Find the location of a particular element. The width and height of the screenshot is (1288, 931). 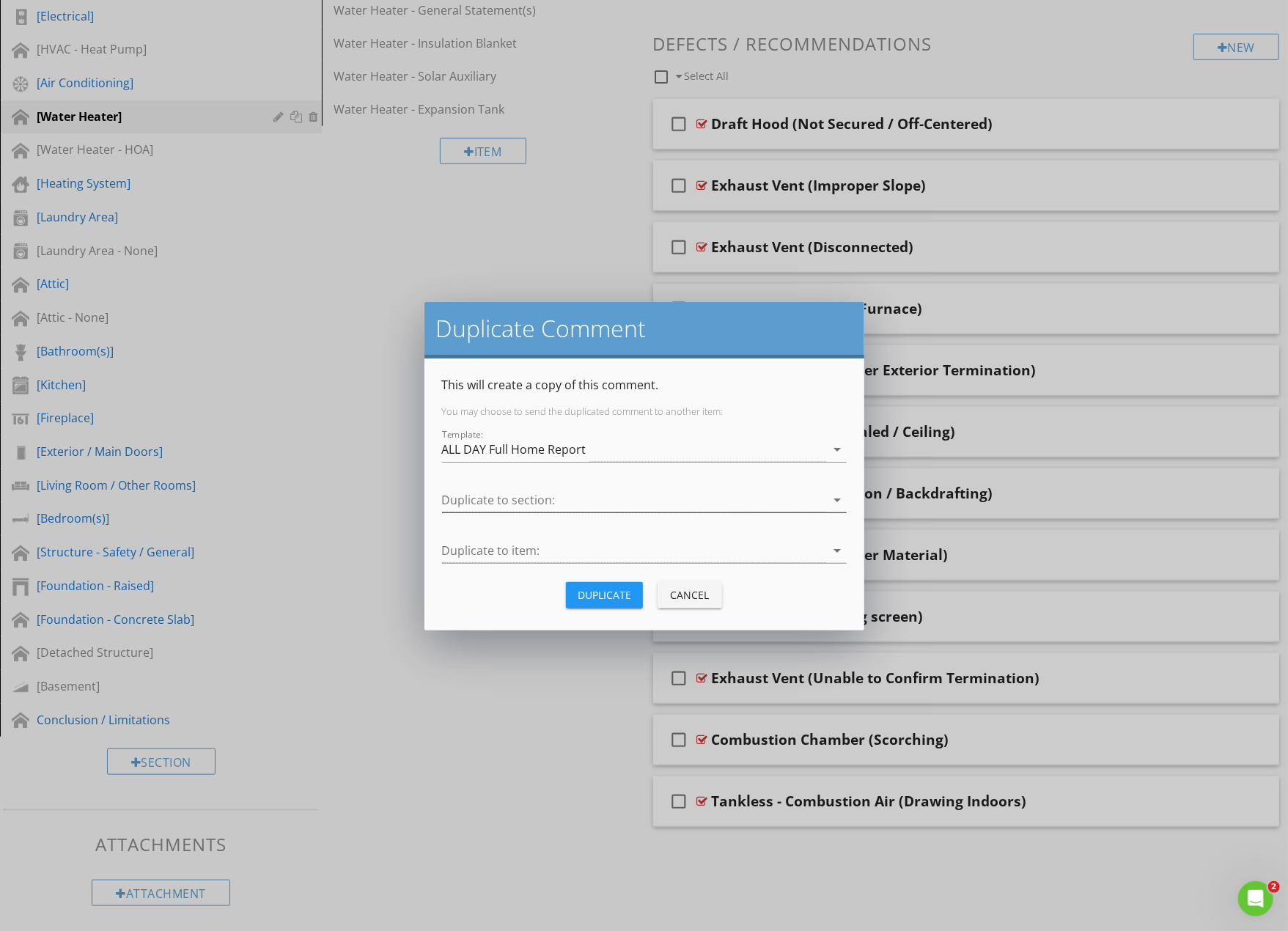

h2: Duplicate Comment is located at coordinates (645, 328).